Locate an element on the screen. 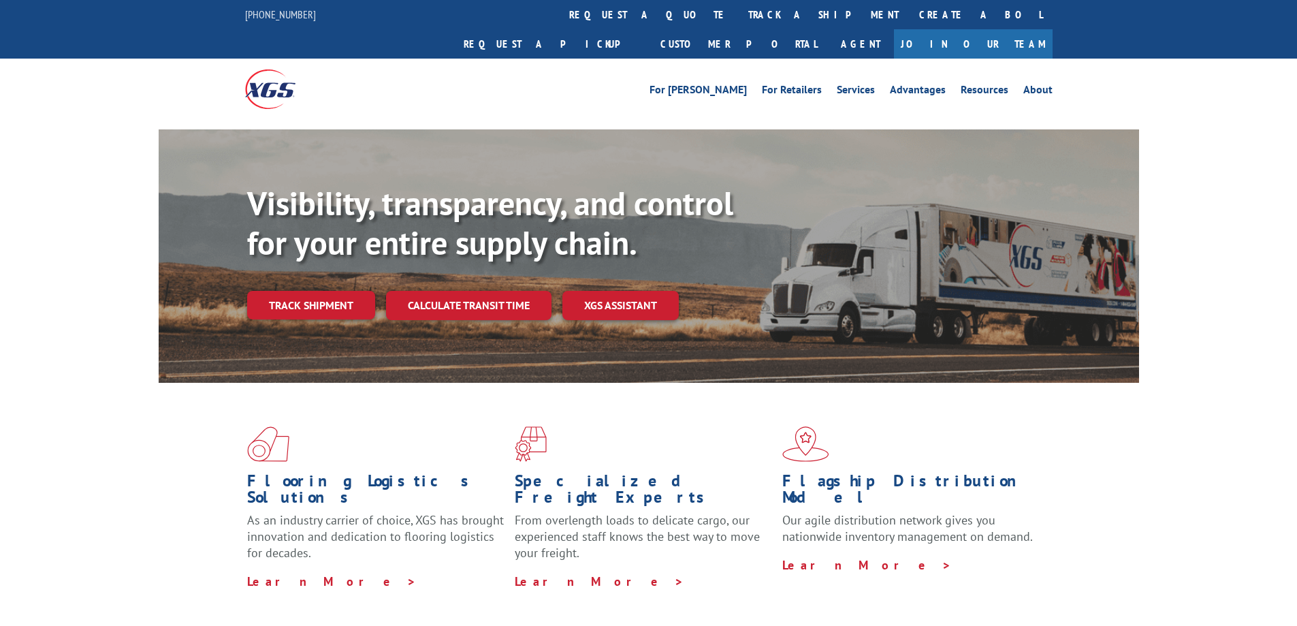 This screenshot has height=626, width=1297. a: Advantages is located at coordinates (918, 92).